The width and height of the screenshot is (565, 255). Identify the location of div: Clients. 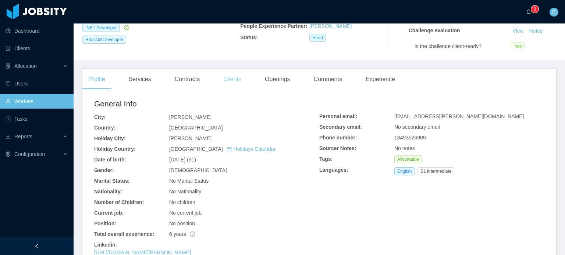
(232, 79).